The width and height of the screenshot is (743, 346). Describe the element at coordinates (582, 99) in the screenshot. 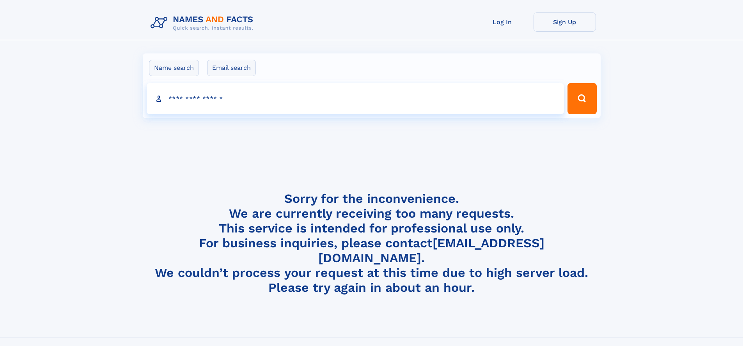

I see `button: Search Button` at that location.